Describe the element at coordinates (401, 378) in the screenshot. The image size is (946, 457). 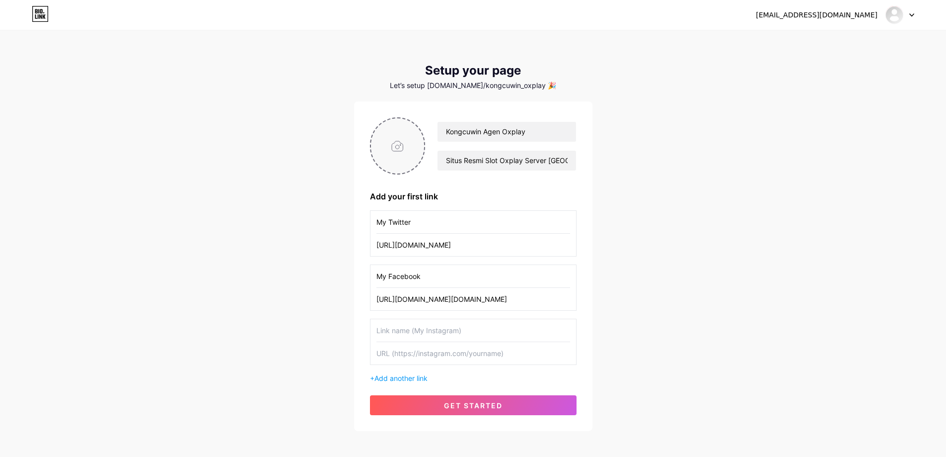
I see `span: Add another link` at that location.